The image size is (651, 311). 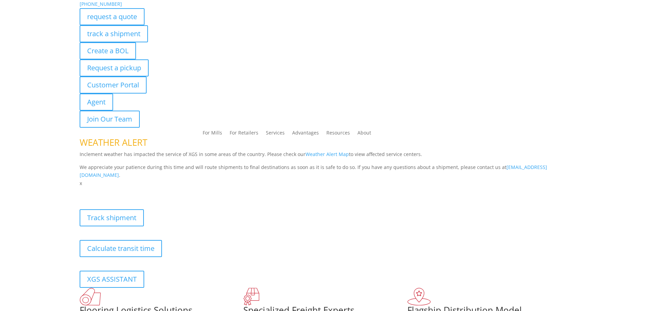 I want to click on img: xgs-icon-flagship-distribution-model-red, so click(x=419, y=297).